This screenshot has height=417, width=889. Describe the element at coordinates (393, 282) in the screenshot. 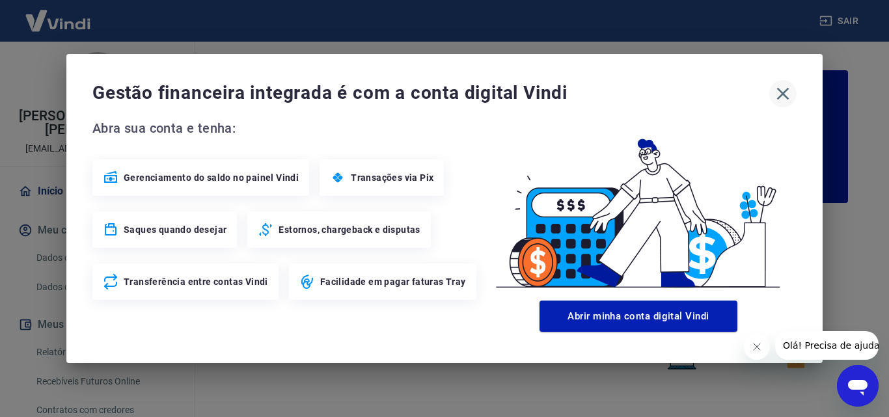

I see `span: Facilidade em pagar faturas Tray` at that location.